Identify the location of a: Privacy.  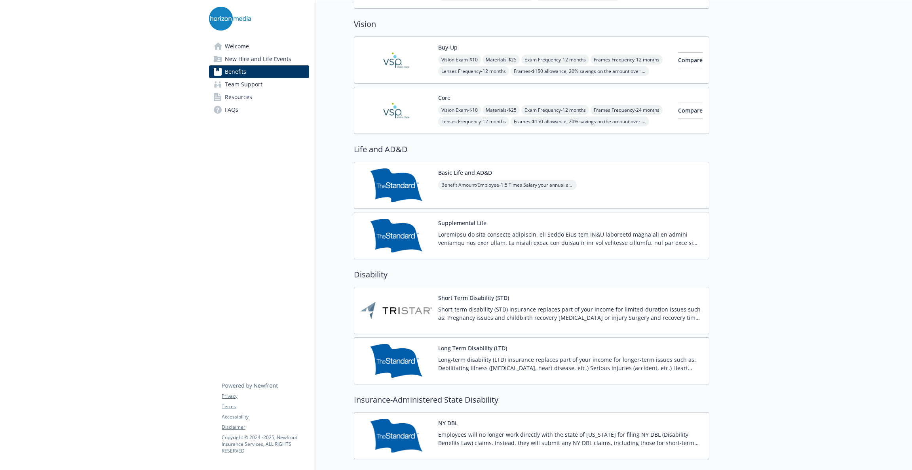
(265, 396).